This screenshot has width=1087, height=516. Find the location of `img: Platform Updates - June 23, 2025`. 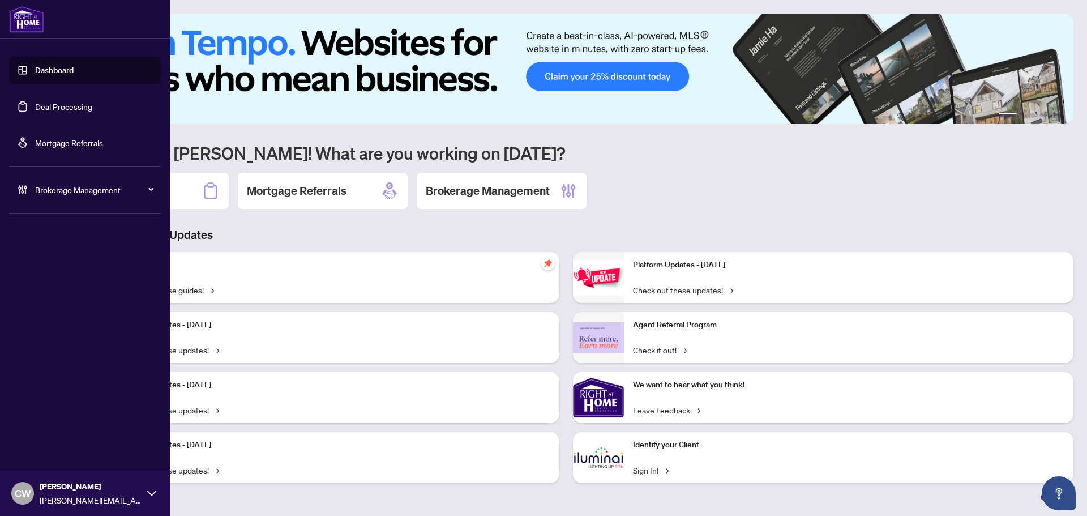

img: Platform Updates - June 23, 2025 is located at coordinates (599, 278).